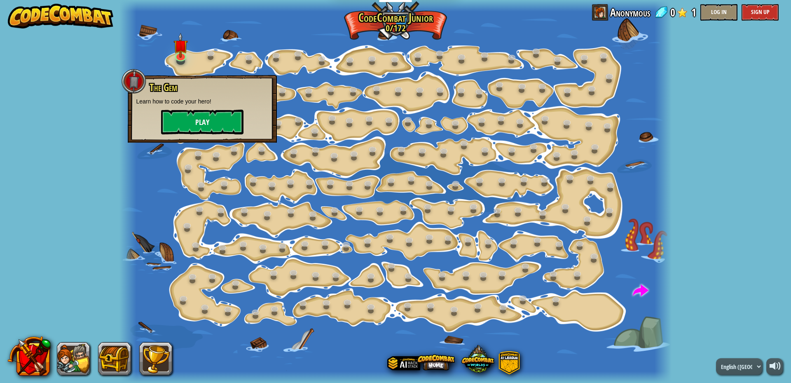 The height and width of the screenshot is (383, 791). What do you see at coordinates (774, 366) in the screenshot?
I see `button: Adjust volume` at bounding box center [774, 366].